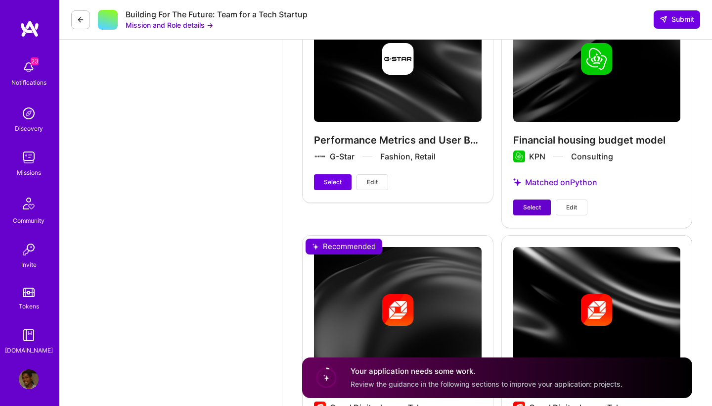  I want to click on button: Submit, so click(677, 19).